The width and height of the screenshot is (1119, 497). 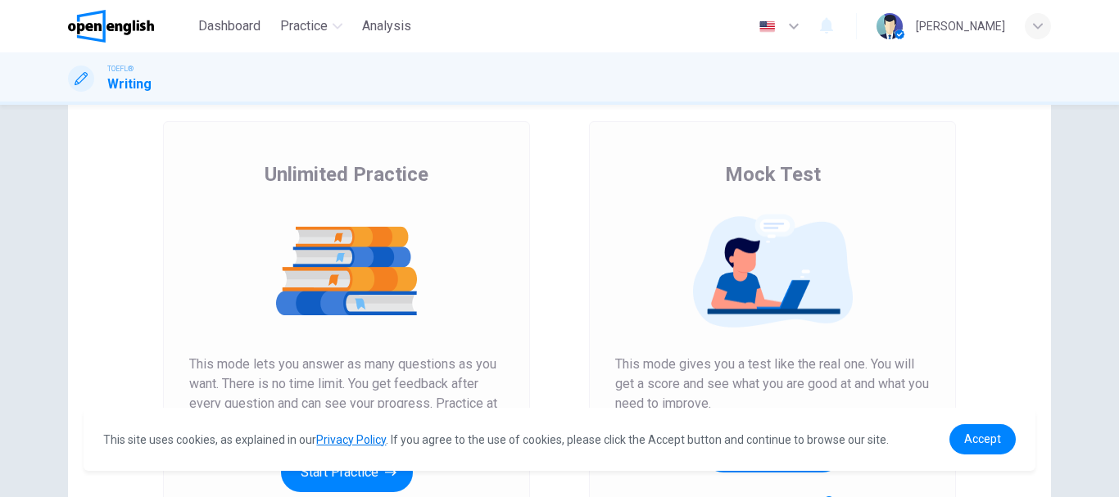 I want to click on img: OpenEnglish logo, so click(x=111, y=26).